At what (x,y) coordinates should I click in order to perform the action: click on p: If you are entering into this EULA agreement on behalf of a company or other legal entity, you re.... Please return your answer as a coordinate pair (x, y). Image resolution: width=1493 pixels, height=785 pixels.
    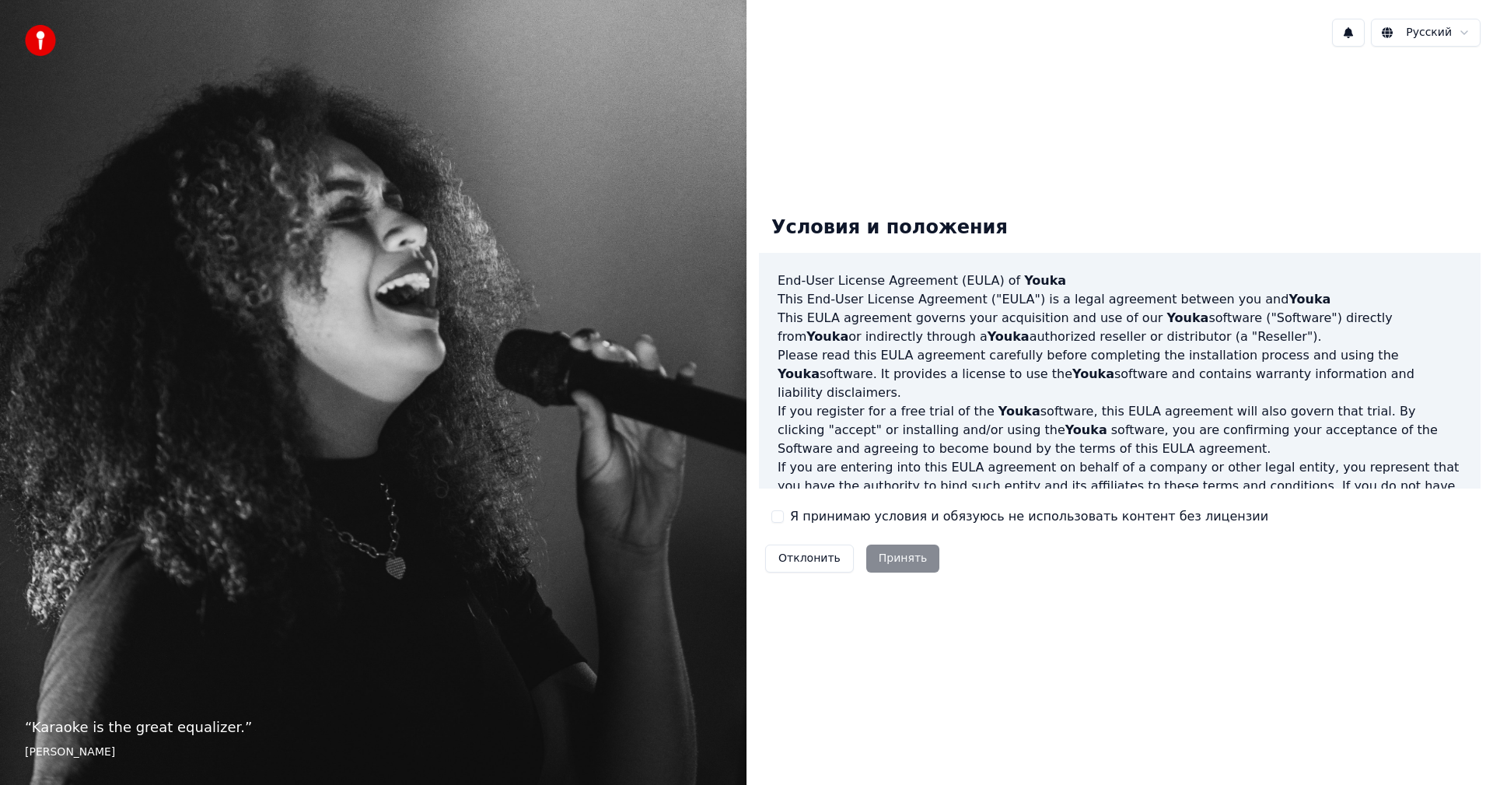
    Looking at the image, I should click on (1120, 495).